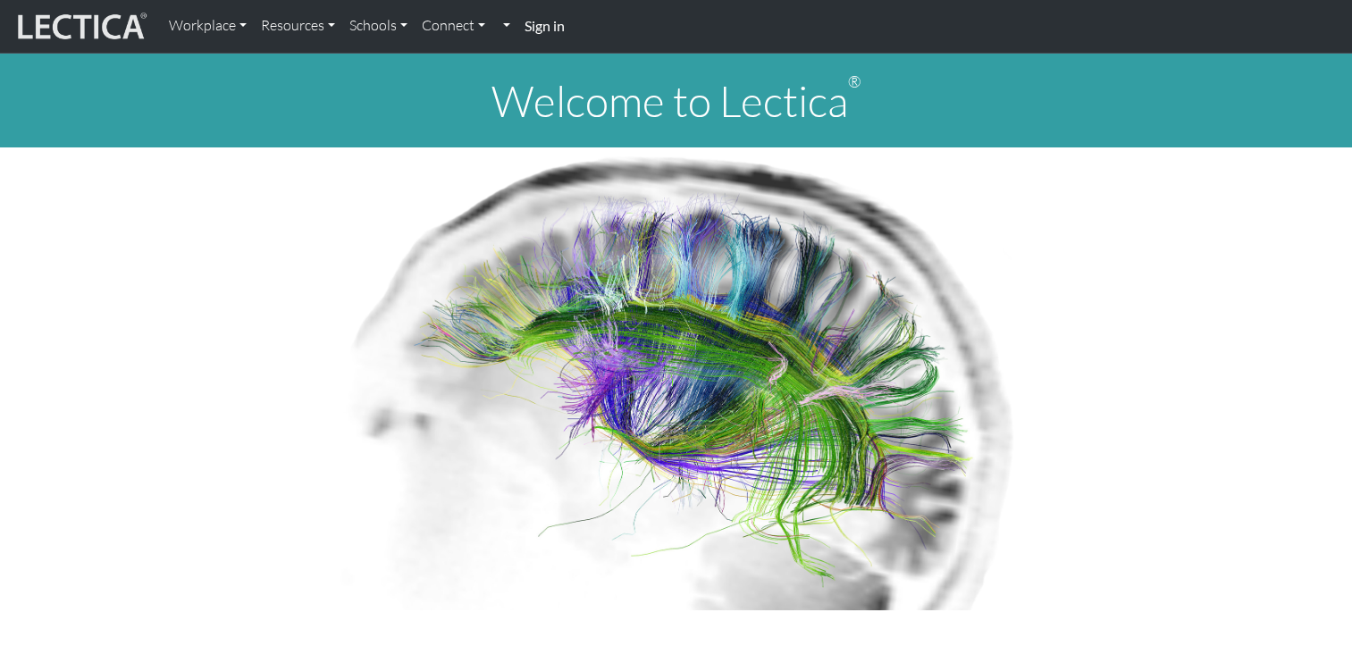 Image resolution: width=1352 pixels, height=646 pixels. Describe the element at coordinates (544, 25) in the screenshot. I see `strong: Sign in` at that location.